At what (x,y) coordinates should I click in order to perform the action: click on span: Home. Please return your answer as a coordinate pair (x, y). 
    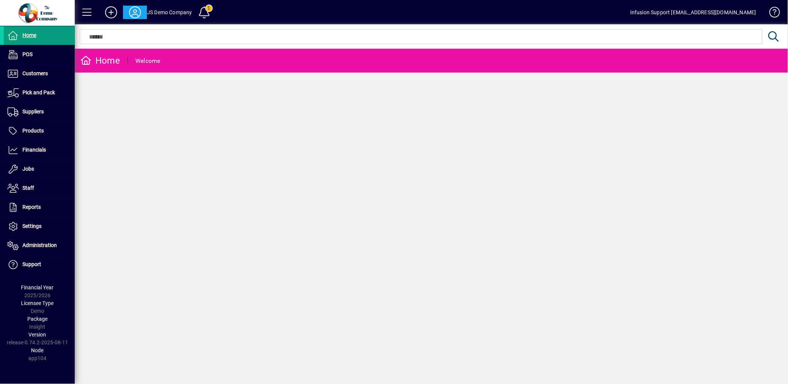
    Looking at the image, I should click on (29, 35).